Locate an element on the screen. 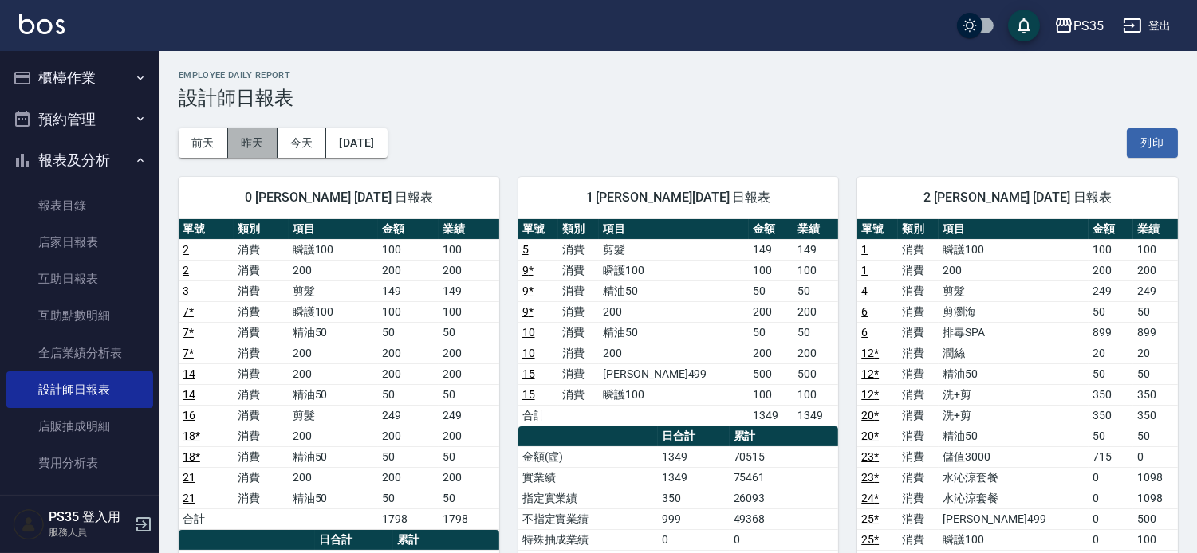  td: 洗+剪 is located at coordinates (1014, 395).